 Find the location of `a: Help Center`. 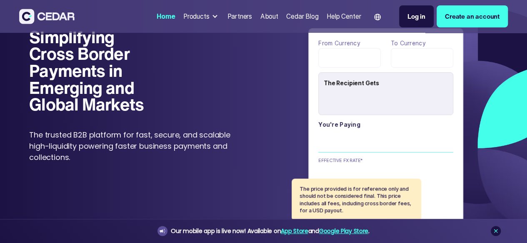

a: Help Center is located at coordinates (343, 16).